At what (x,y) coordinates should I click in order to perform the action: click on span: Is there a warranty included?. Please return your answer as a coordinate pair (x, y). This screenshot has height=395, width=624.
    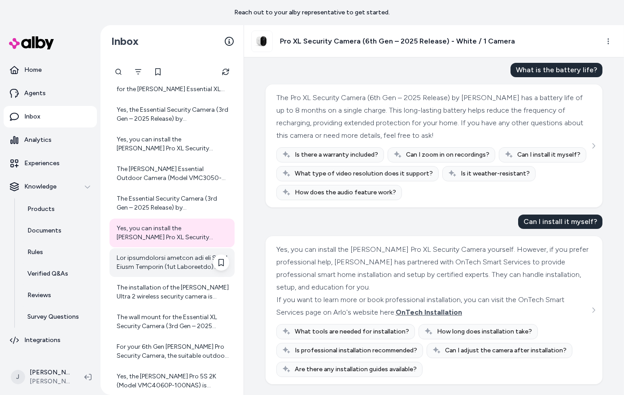
    Looking at the image, I should click on (336, 155).